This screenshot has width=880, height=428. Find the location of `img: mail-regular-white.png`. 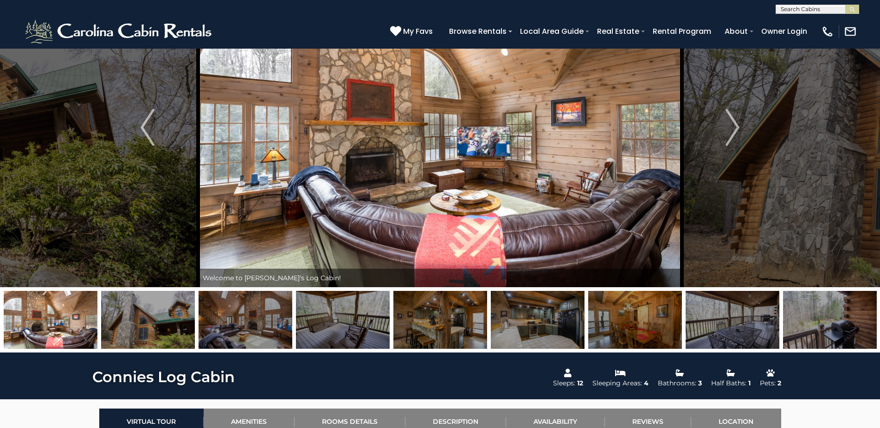

img: mail-regular-white.png is located at coordinates (850, 32).